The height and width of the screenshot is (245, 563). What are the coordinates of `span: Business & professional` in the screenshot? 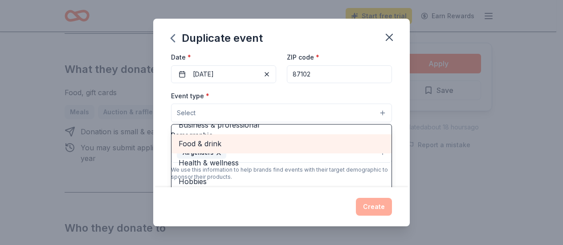 It's located at (281, 125).